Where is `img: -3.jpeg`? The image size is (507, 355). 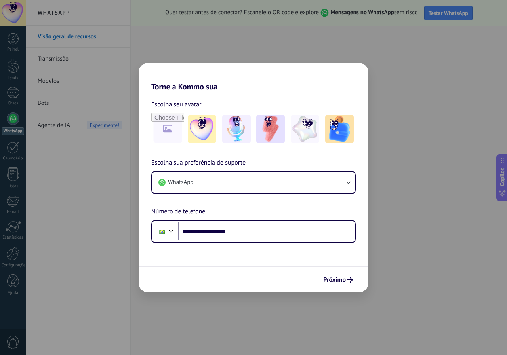
img: -3.jpeg is located at coordinates (270, 129).